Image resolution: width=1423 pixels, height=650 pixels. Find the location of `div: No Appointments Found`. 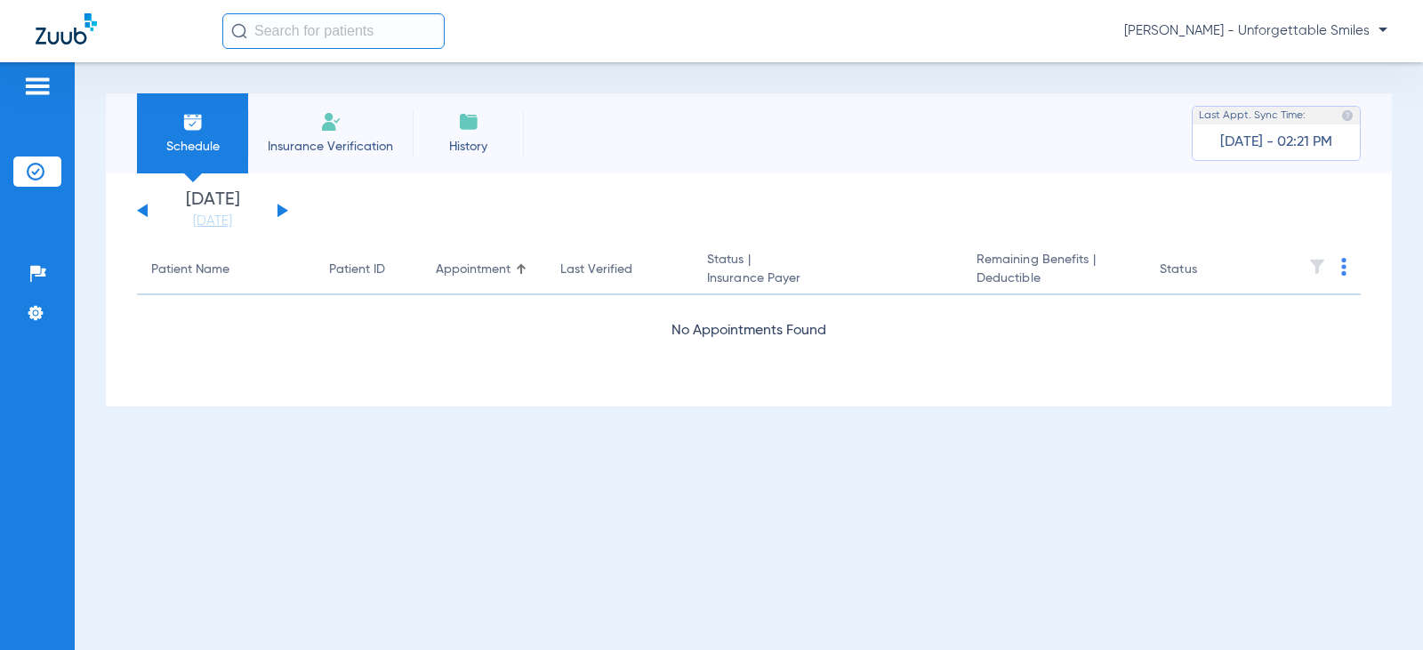

div: No Appointments Found is located at coordinates (749, 331).